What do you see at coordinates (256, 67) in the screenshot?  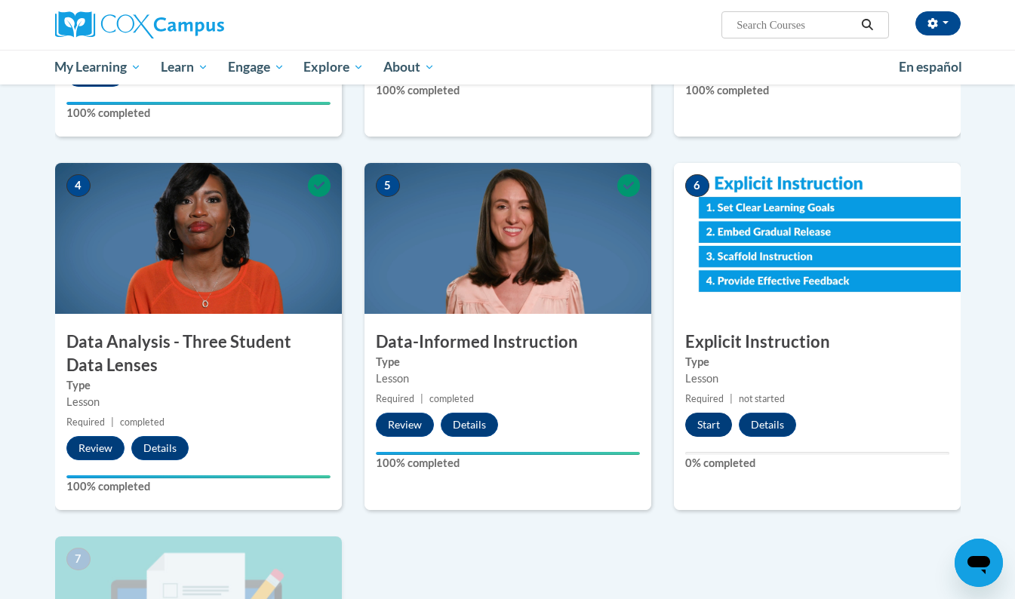 I see `span: Engage` at bounding box center [256, 67].